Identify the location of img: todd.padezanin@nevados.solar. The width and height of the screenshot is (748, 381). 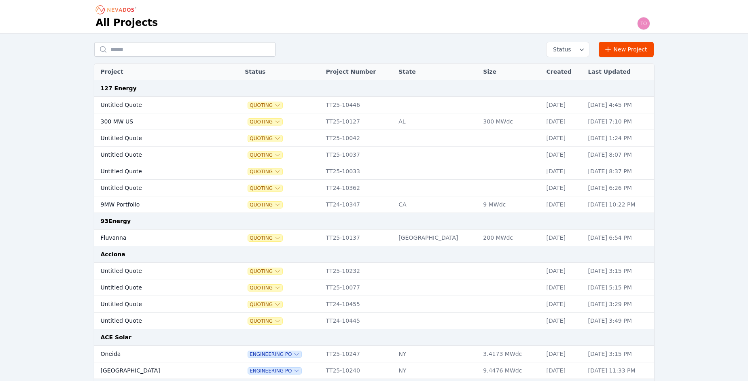
(644, 23).